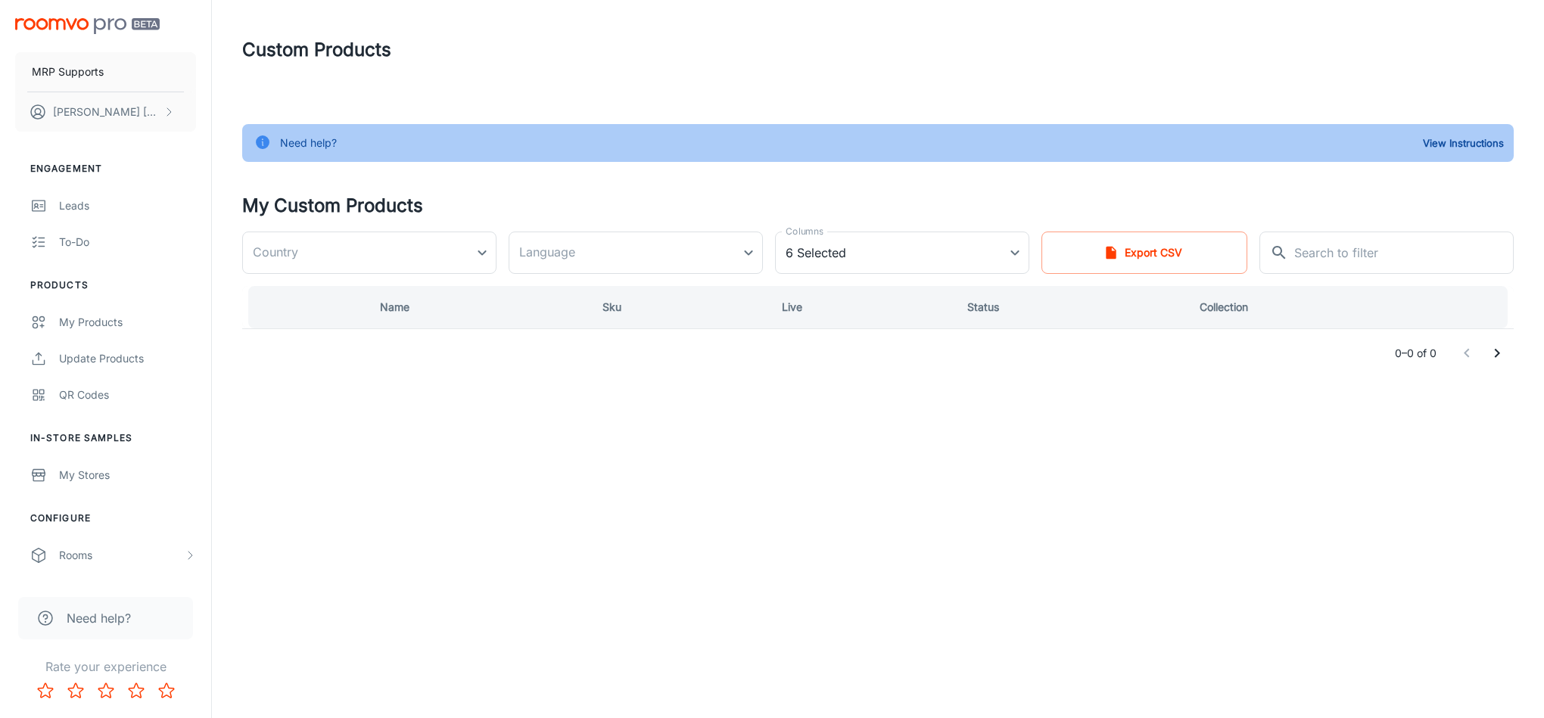  Describe the element at coordinates (1415, 353) in the screenshot. I see `p: 0–0 of 0` at that location.